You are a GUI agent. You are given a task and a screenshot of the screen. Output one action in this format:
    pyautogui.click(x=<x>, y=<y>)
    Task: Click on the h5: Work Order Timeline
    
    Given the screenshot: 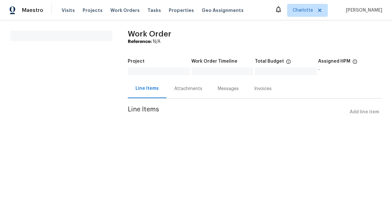 What is the action you would take?
    pyautogui.click(x=214, y=61)
    